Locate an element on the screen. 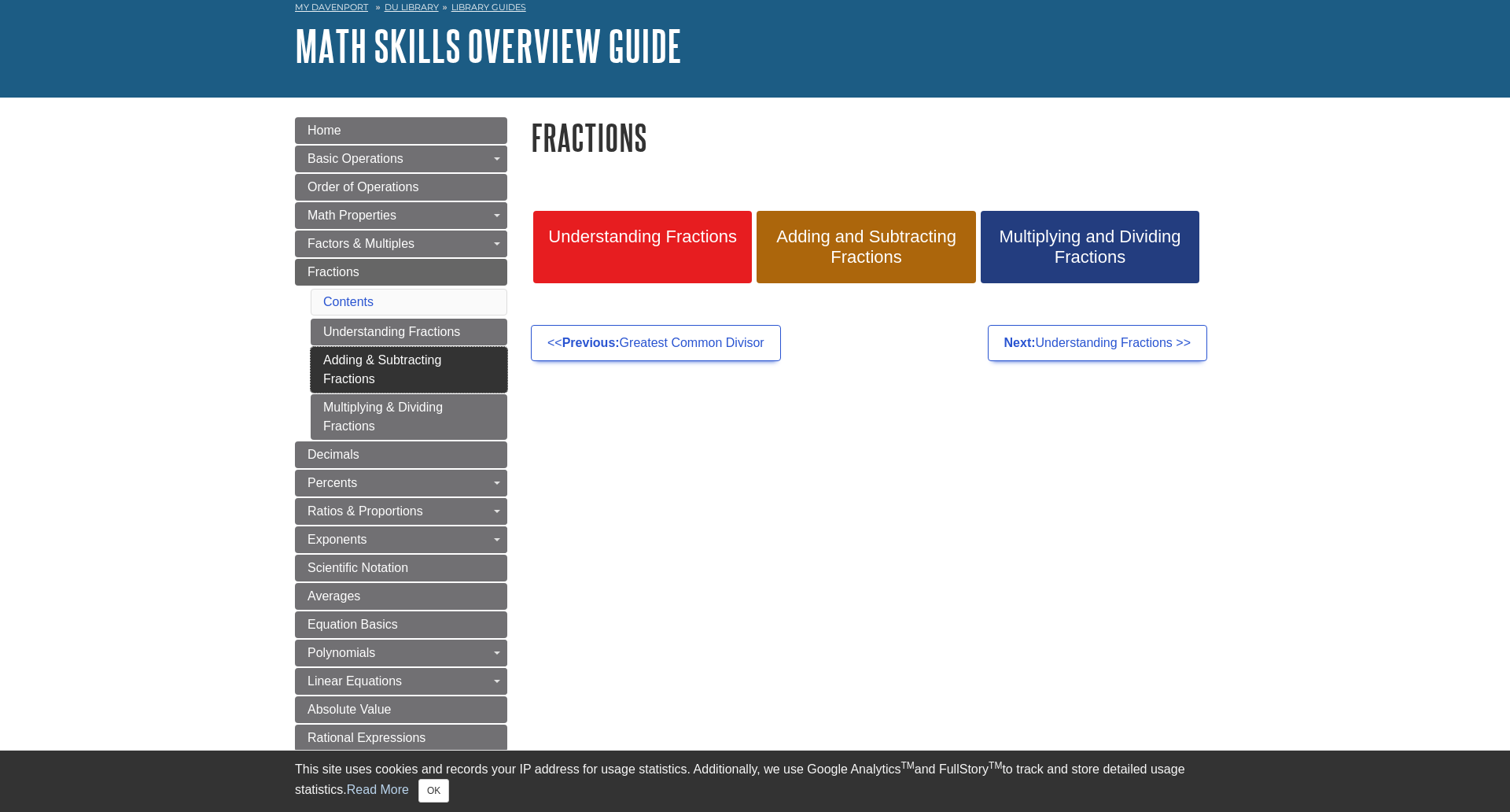 Image resolution: width=1510 pixels, height=812 pixels. a: Basic Operations is located at coordinates (402, 158).